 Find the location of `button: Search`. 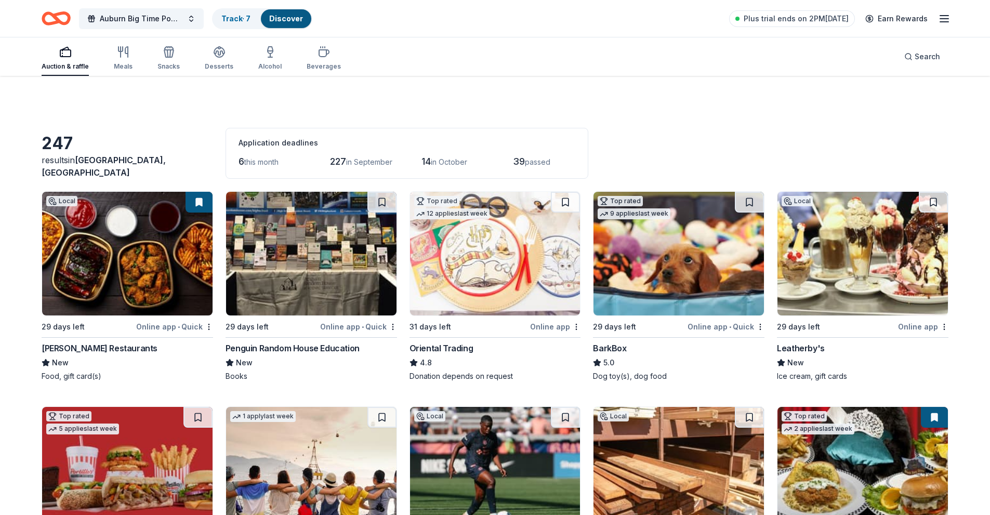

button: Search is located at coordinates (922, 57).